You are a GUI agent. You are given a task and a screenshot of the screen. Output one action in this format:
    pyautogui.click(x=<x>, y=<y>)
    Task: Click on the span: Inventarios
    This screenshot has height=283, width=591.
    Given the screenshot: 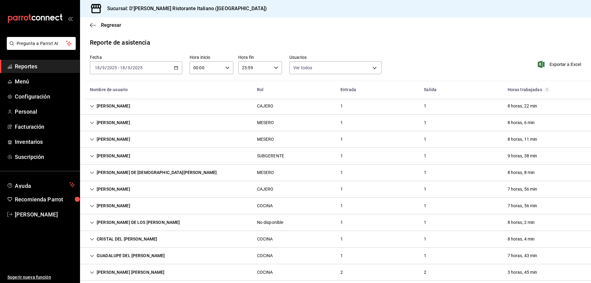 What is the action you would take?
    pyautogui.click(x=45, y=142)
    